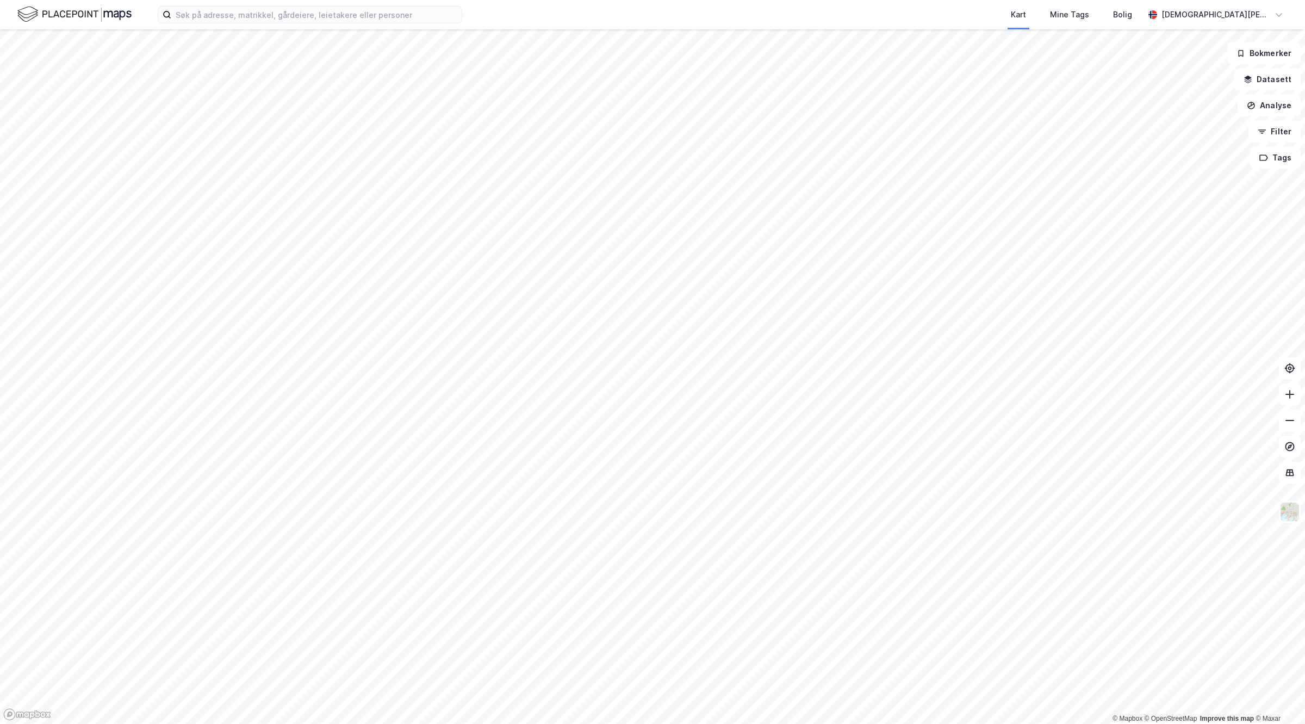  I want to click on button: Filter, so click(1274, 132).